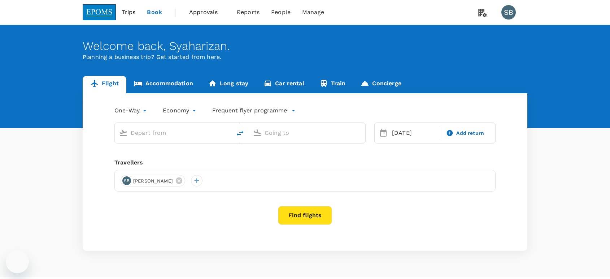 This screenshot has width=610, height=279. I want to click on img: EPOMS SDN BHD, so click(99, 12).